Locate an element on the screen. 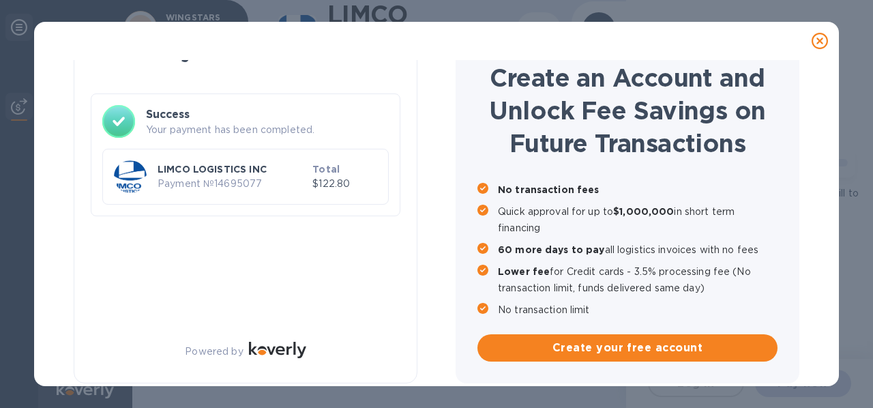 The width and height of the screenshot is (873, 408). span: Create your free account is located at coordinates (627, 348).